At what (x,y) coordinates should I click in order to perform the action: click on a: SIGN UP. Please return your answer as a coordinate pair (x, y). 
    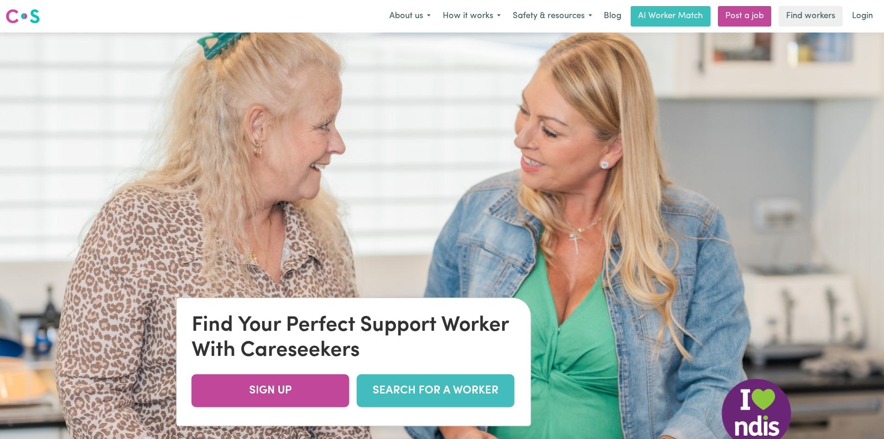
    Looking at the image, I should click on (271, 390).